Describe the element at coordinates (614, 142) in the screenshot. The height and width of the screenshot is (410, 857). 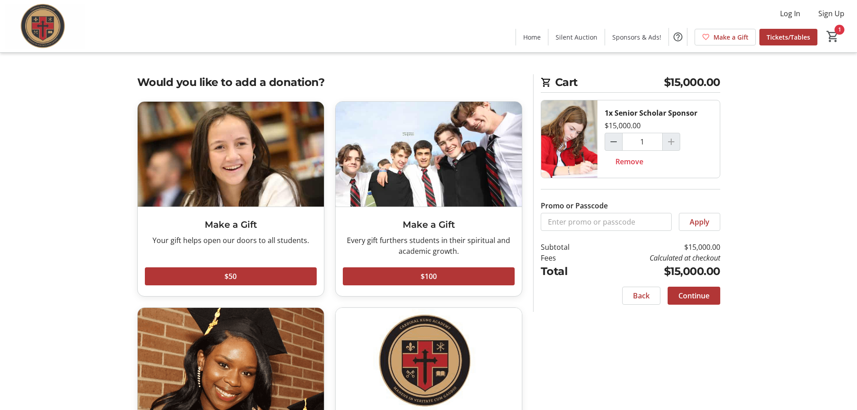
I see `button: Decrement by one` at that location.